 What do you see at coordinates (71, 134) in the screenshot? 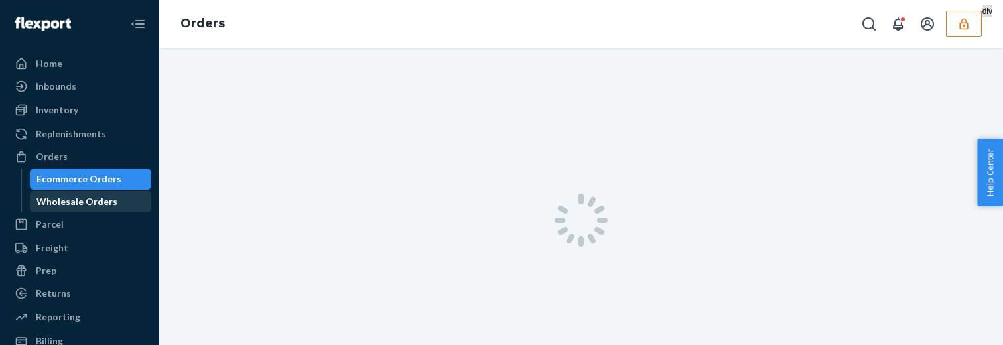
I see `div: Replenishments` at bounding box center [71, 134].